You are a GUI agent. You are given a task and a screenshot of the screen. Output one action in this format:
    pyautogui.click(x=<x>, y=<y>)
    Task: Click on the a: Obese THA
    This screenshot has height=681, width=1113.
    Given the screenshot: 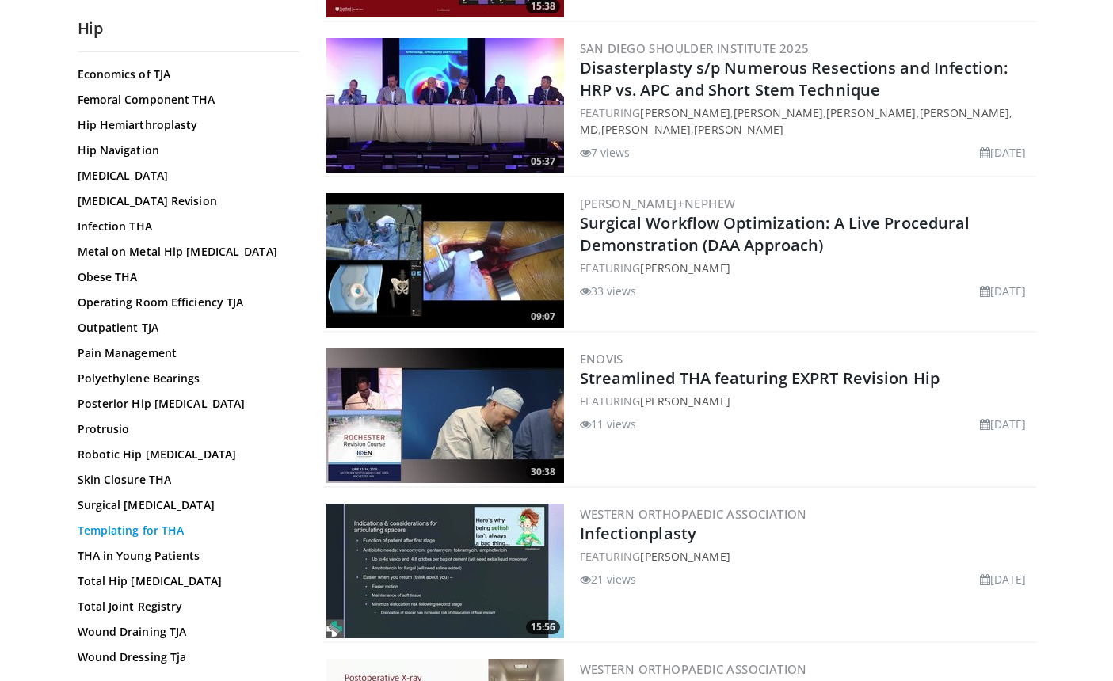 What is the action you would take?
    pyautogui.click(x=185, y=277)
    